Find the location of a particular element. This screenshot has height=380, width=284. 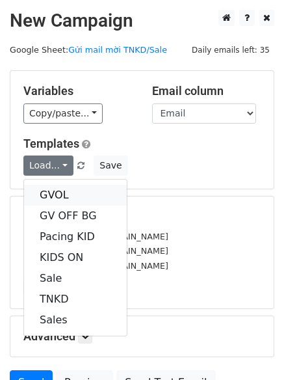

span: Daily emails left: 35 is located at coordinates (231, 50).